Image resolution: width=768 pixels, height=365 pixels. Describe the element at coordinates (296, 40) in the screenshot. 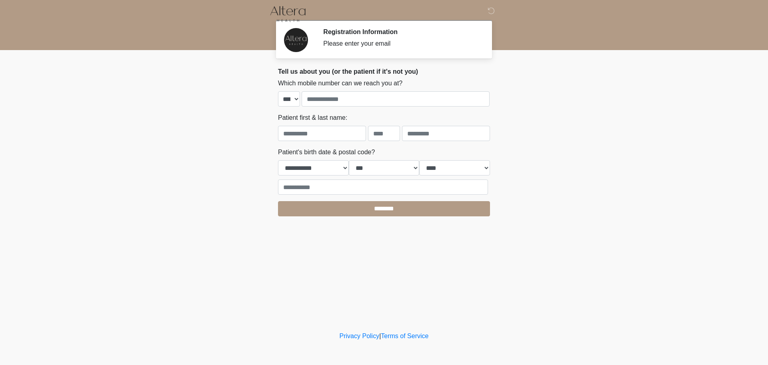

I see `img: Agent Avatar` at that location.